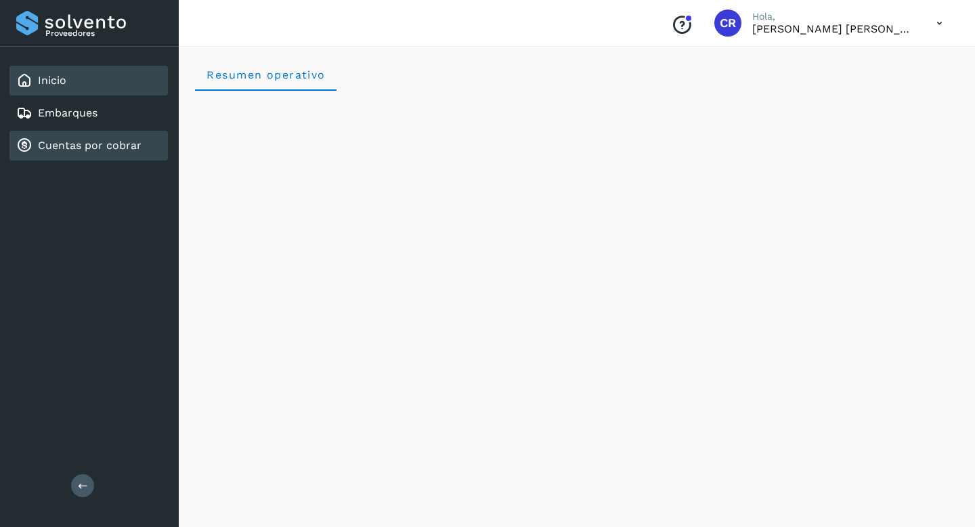 This screenshot has height=527, width=975. Describe the element at coordinates (89, 81) in the screenshot. I see `div: Inicio` at that location.